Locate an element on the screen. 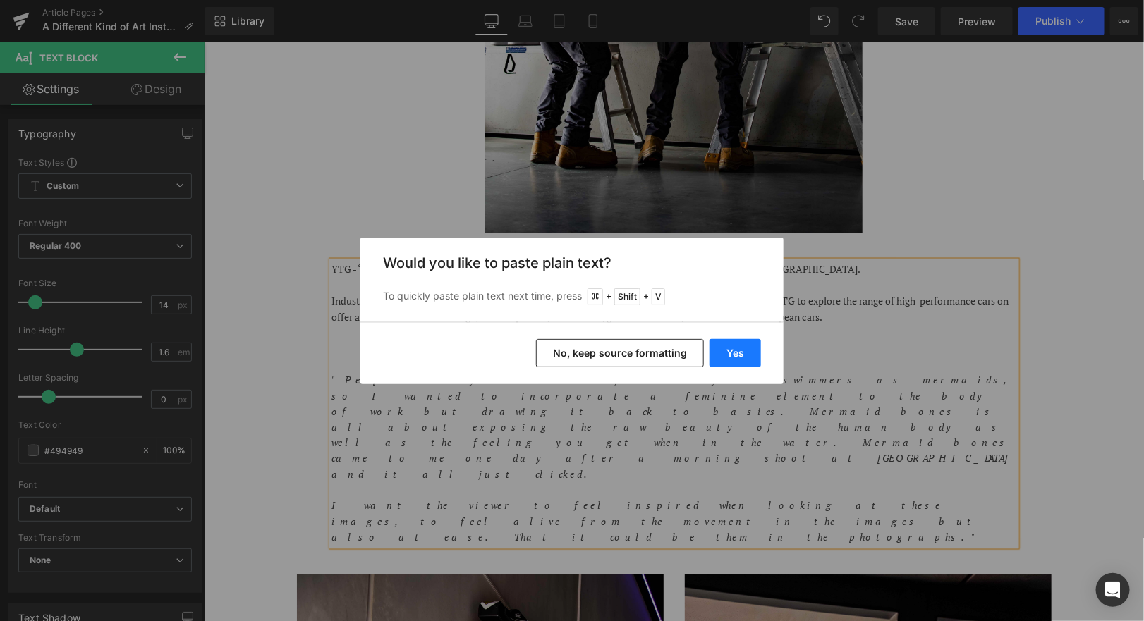 The image size is (1144, 621). p: Industry leaders in buying and selling rare cars, avid car collectors from all over the world con... is located at coordinates (470, 267).